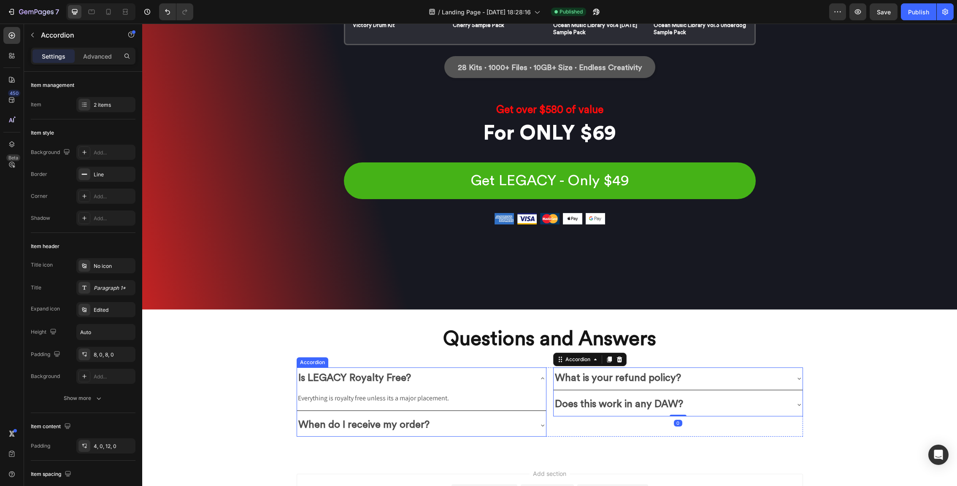 This screenshot has width=957, height=486. Describe the element at coordinates (45, 309) in the screenshot. I see `div: Expand icon` at that location.